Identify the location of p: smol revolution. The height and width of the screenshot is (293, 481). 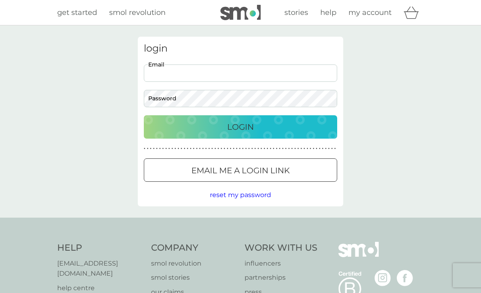
(194, 264).